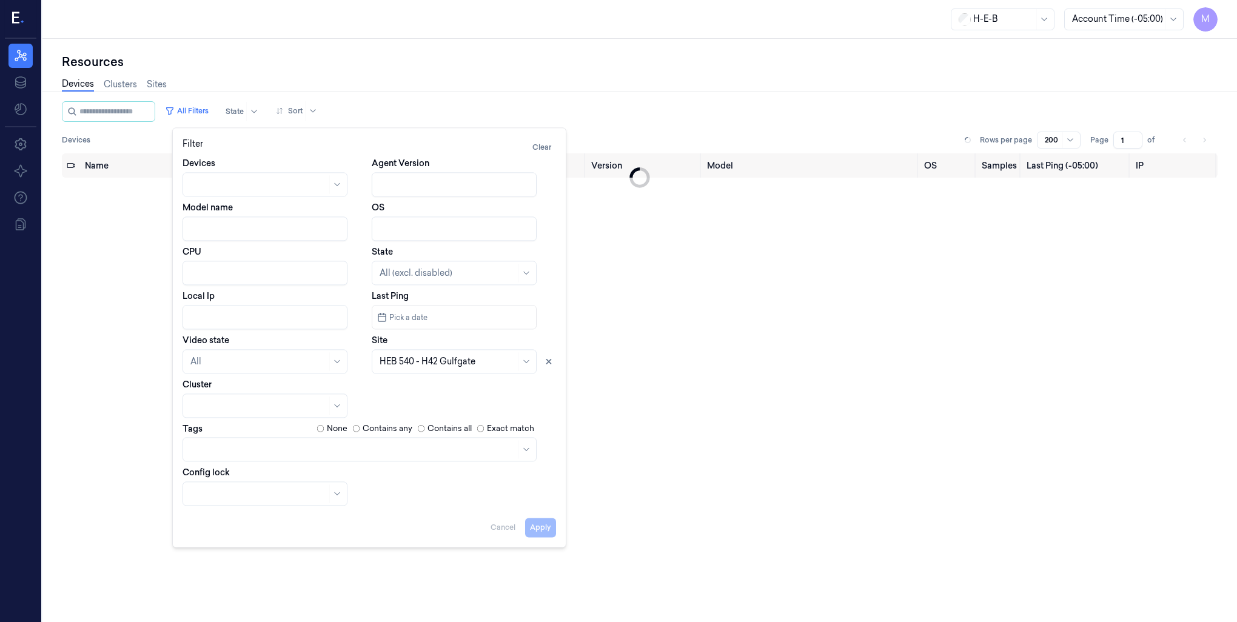 The height and width of the screenshot is (622, 1237). I want to click on label: Tags, so click(192, 429).